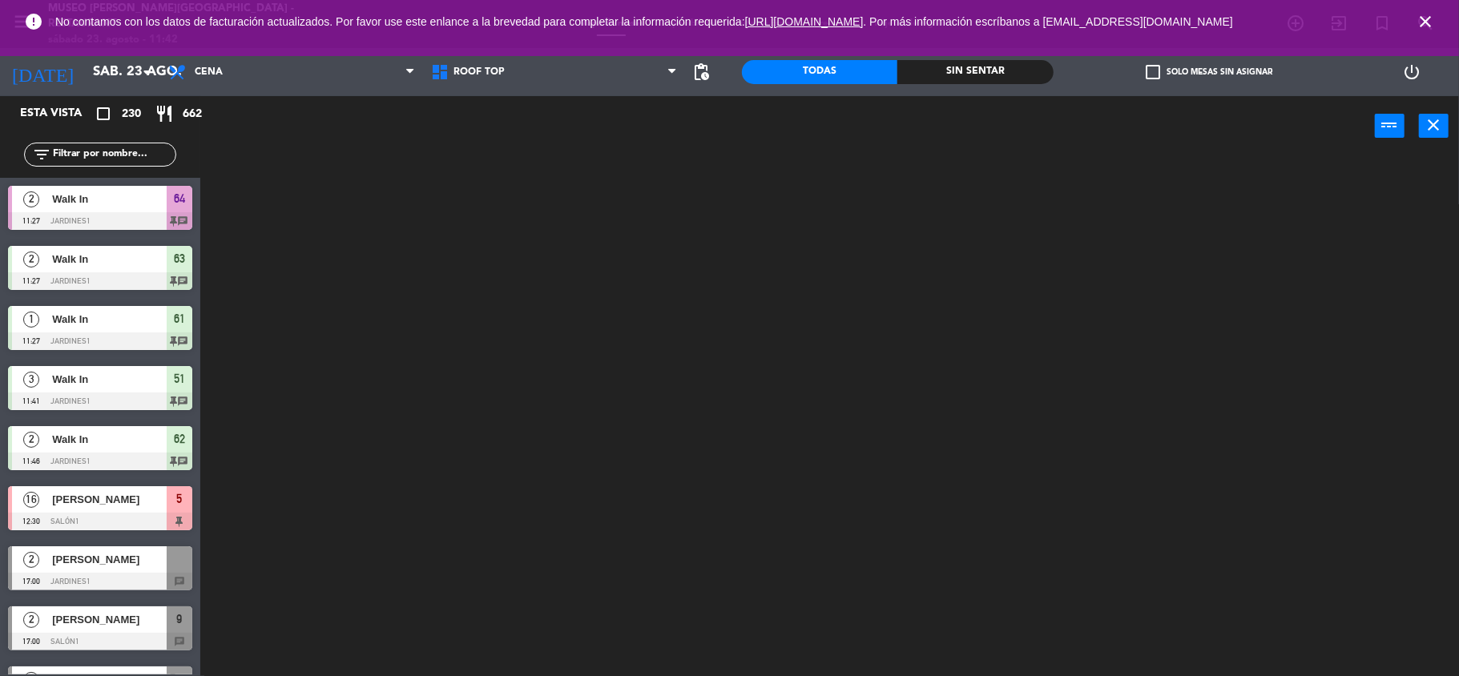 The width and height of the screenshot is (1459, 676). What do you see at coordinates (179, 499) in the screenshot?
I see `span: 5` at bounding box center [179, 499].